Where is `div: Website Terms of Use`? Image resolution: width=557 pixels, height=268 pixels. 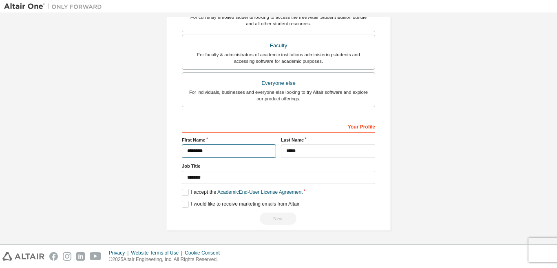
div: Website Terms of Use is located at coordinates (158, 253).